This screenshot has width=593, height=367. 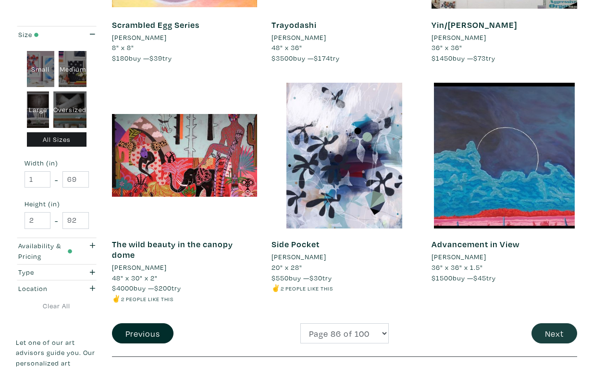 What do you see at coordinates (45, 288) in the screenshot?
I see `div: Location` at bounding box center [45, 288].